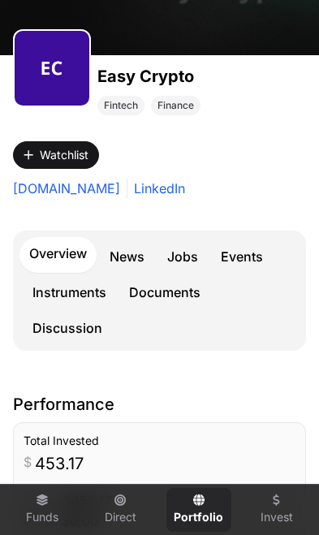  I want to click on button: Watchlist, so click(56, 155).